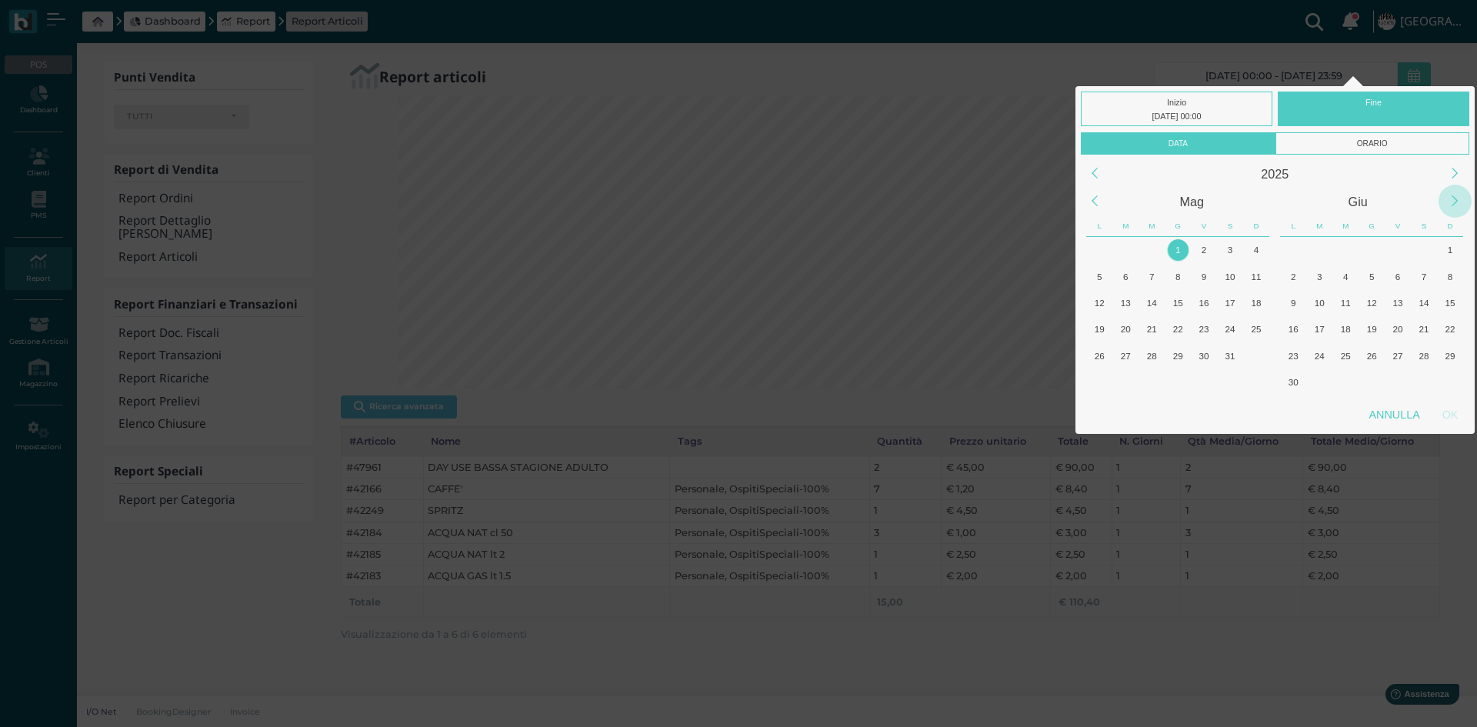 The width and height of the screenshot is (1477, 727). I want to click on div: Sabato, Maggio 3, so click(1230, 250).